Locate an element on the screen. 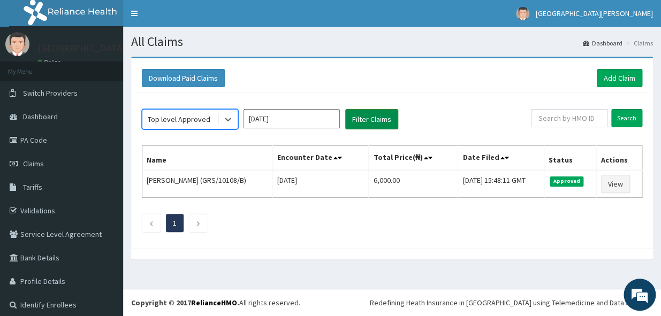  div: Top level Approved is located at coordinates (179, 119).